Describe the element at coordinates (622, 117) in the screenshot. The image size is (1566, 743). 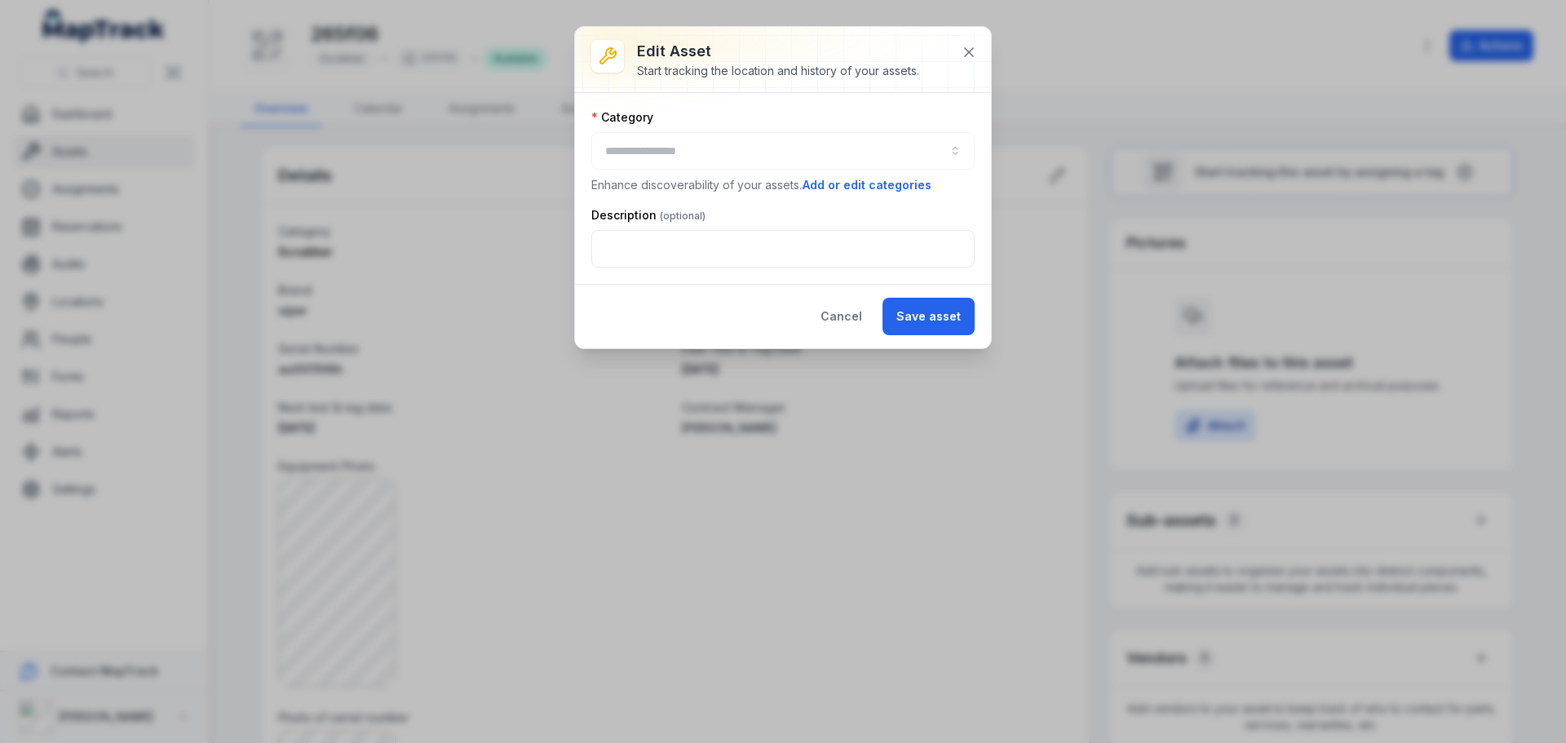
I see `label: Category` at that location.